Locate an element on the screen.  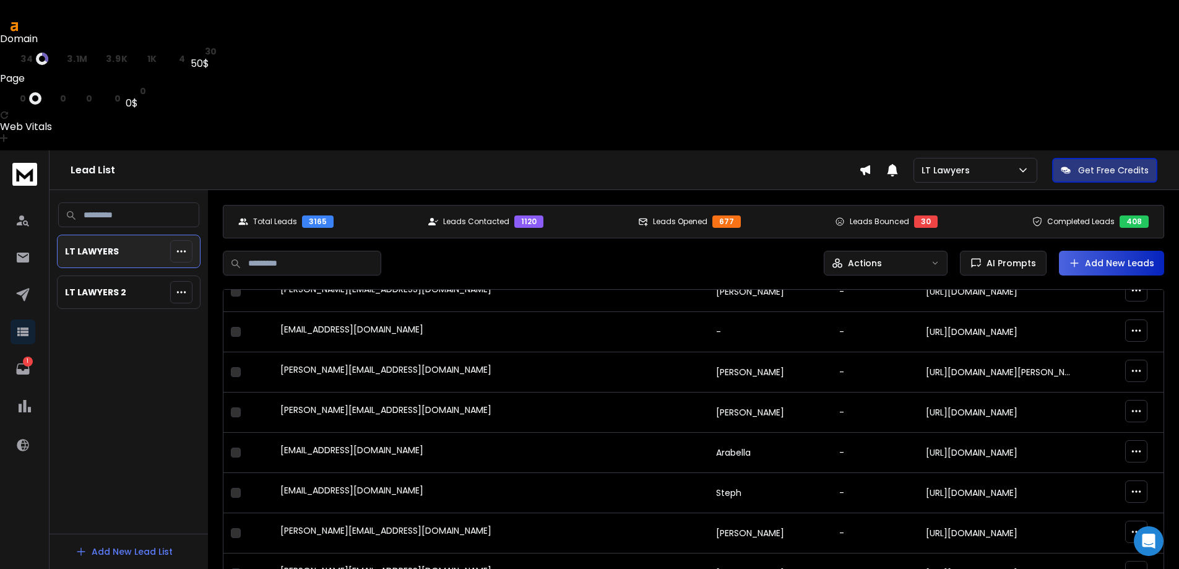
p: Actions is located at coordinates (864, 263).